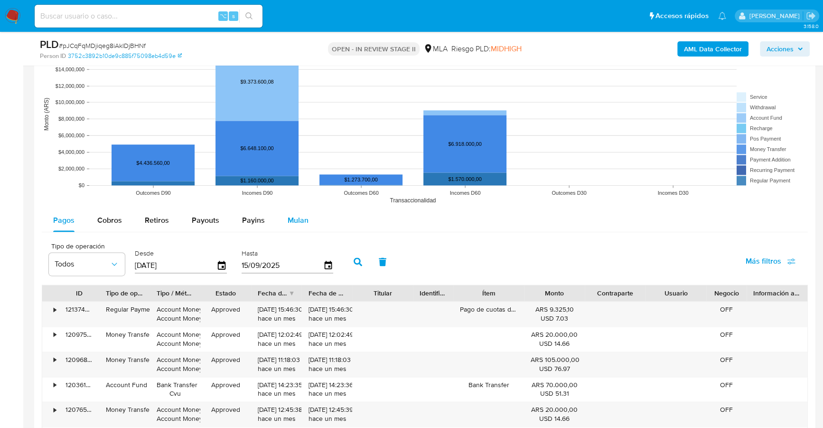 This screenshot has height=428, width=823. What do you see at coordinates (713, 49) in the screenshot?
I see `button: AML Data Collector` at bounding box center [713, 49].